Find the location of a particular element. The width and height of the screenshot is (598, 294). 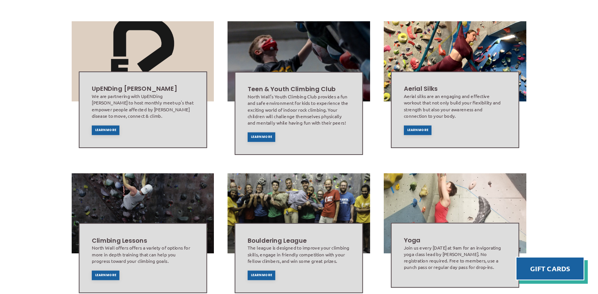

div: The league is designed to improve your climbing skills, engage in friendly competition with your ... is located at coordinates (299, 254).